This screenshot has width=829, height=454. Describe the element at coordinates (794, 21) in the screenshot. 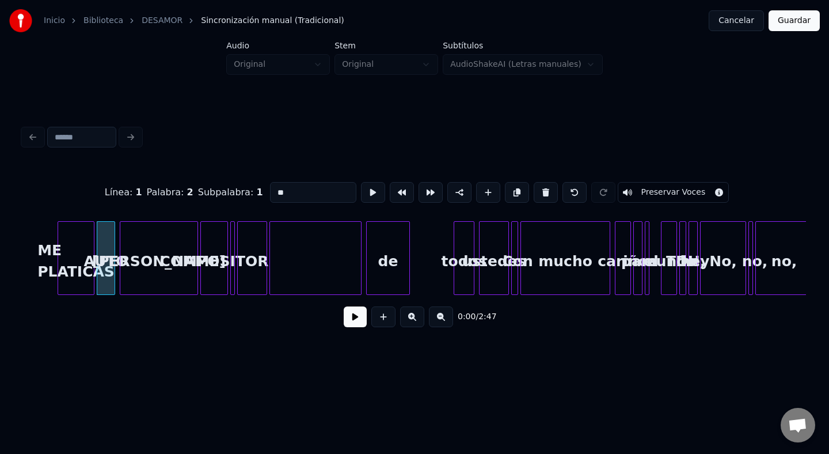

I see `button: Guardar` at that location.